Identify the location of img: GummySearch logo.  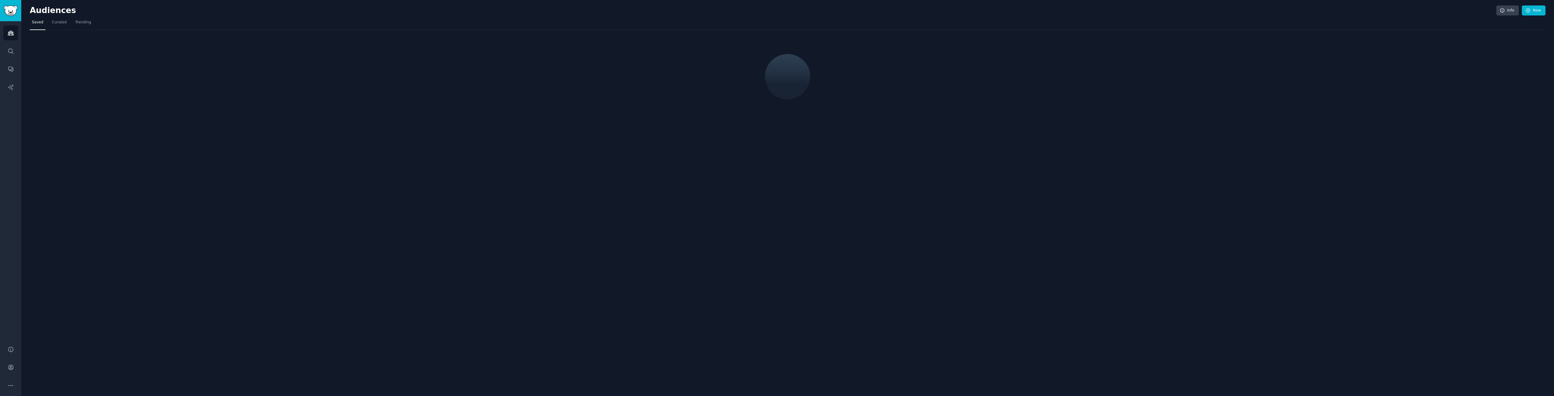
(11, 11).